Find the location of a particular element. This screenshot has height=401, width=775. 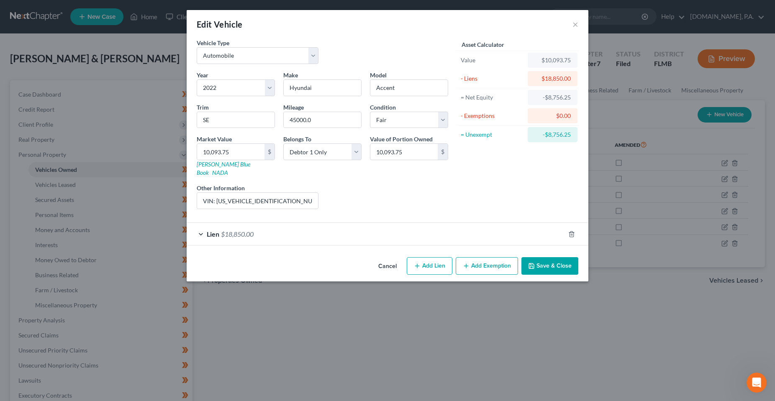

button: Emoji picker is located at coordinates (16, 277).